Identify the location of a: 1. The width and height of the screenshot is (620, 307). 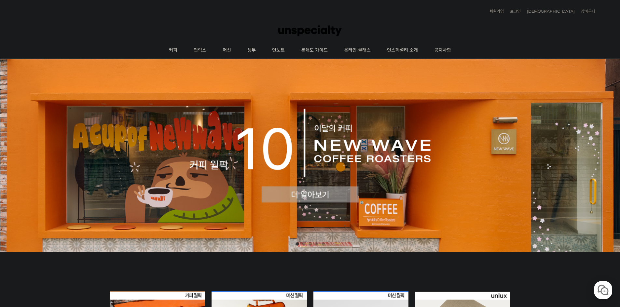
(297, 244).